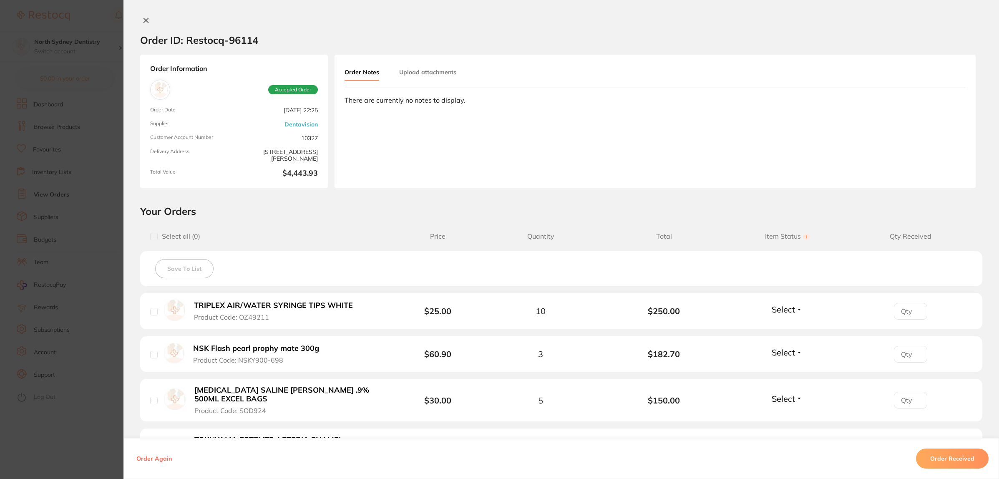 The width and height of the screenshot is (999, 479). Describe the element at coordinates (664, 354) in the screenshot. I see `b: $182.70` at that location.